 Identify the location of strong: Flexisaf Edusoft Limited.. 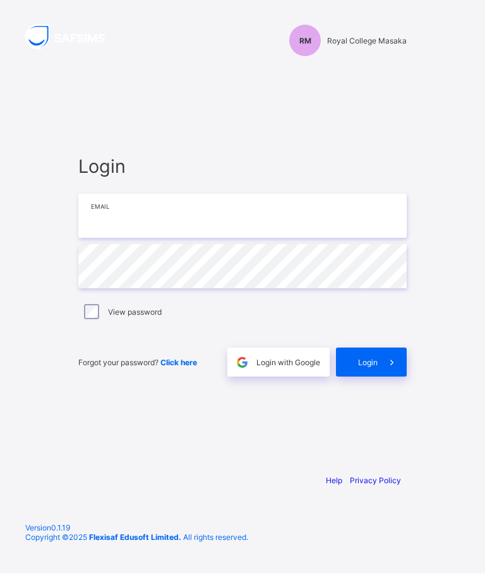
(135, 538).